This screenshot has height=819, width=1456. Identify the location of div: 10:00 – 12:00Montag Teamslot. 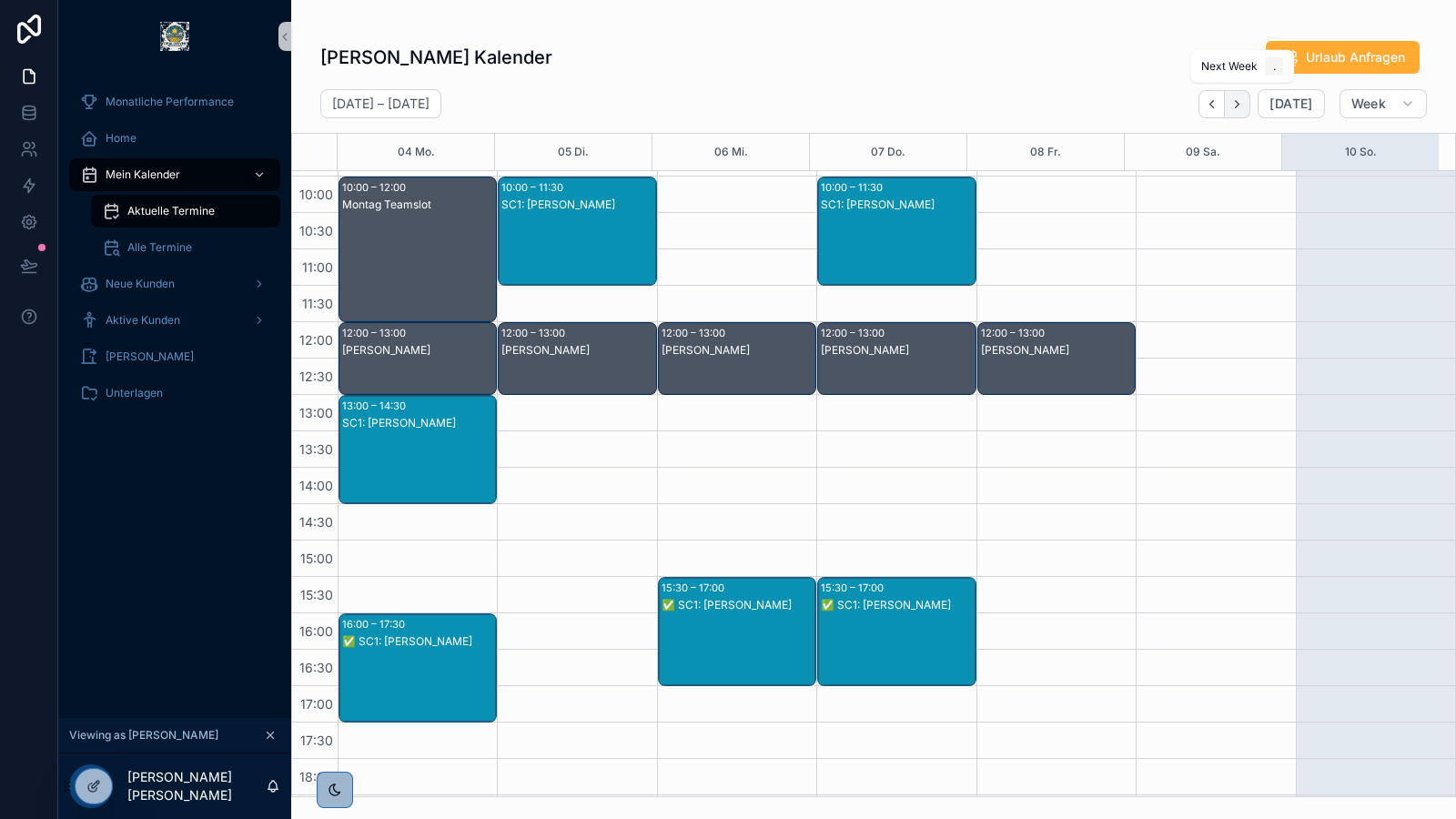
(417, 249).